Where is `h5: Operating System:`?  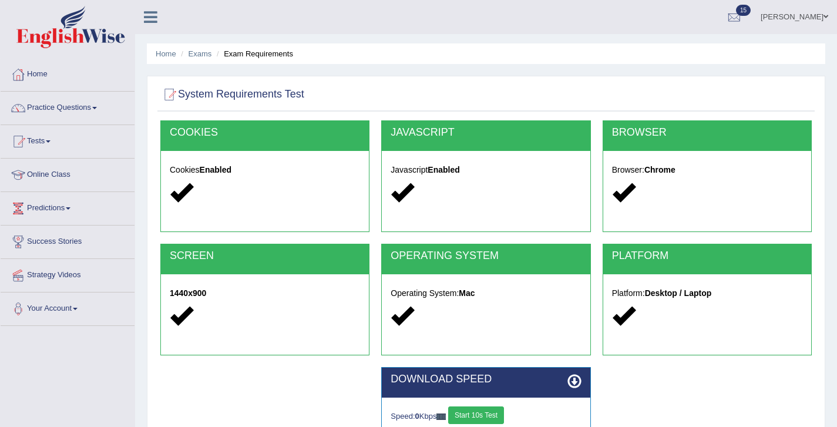
h5: Operating System: is located at coordinates (486, 293).